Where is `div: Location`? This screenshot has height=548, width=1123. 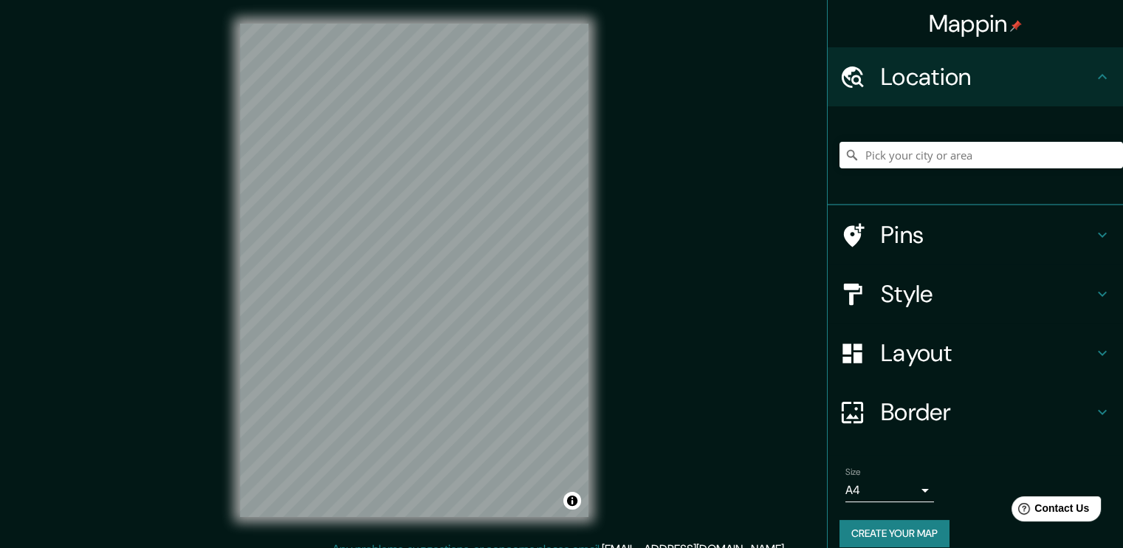
div: Location is located at coordinates (975, 77).